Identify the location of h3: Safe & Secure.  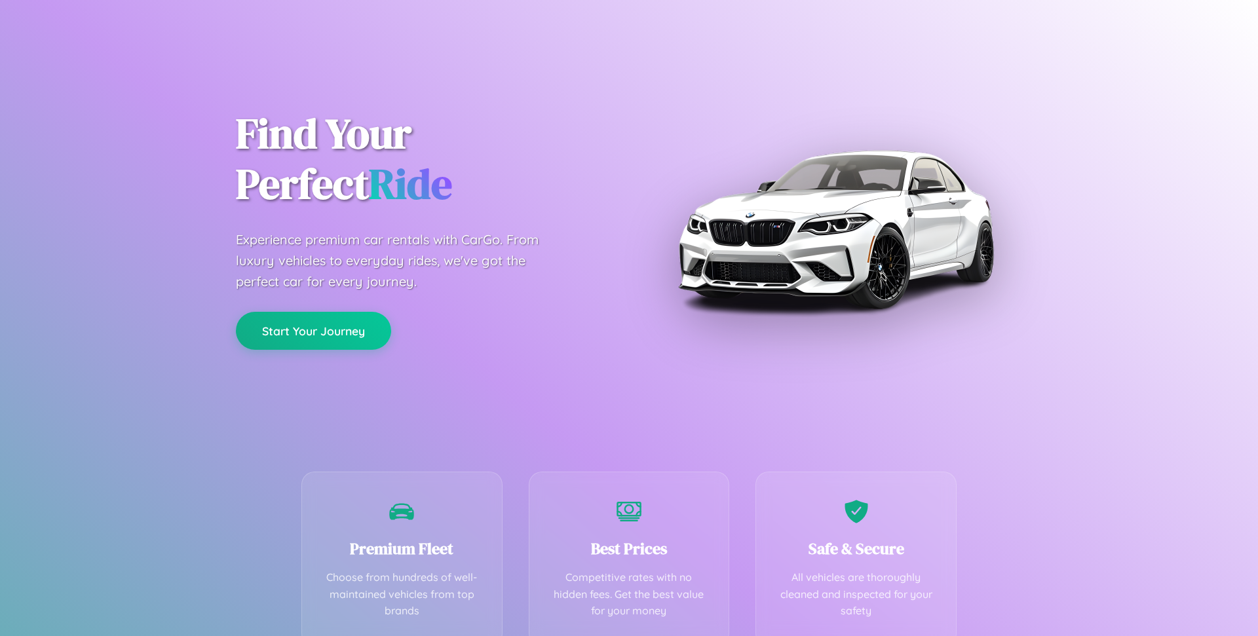
(856, 548).